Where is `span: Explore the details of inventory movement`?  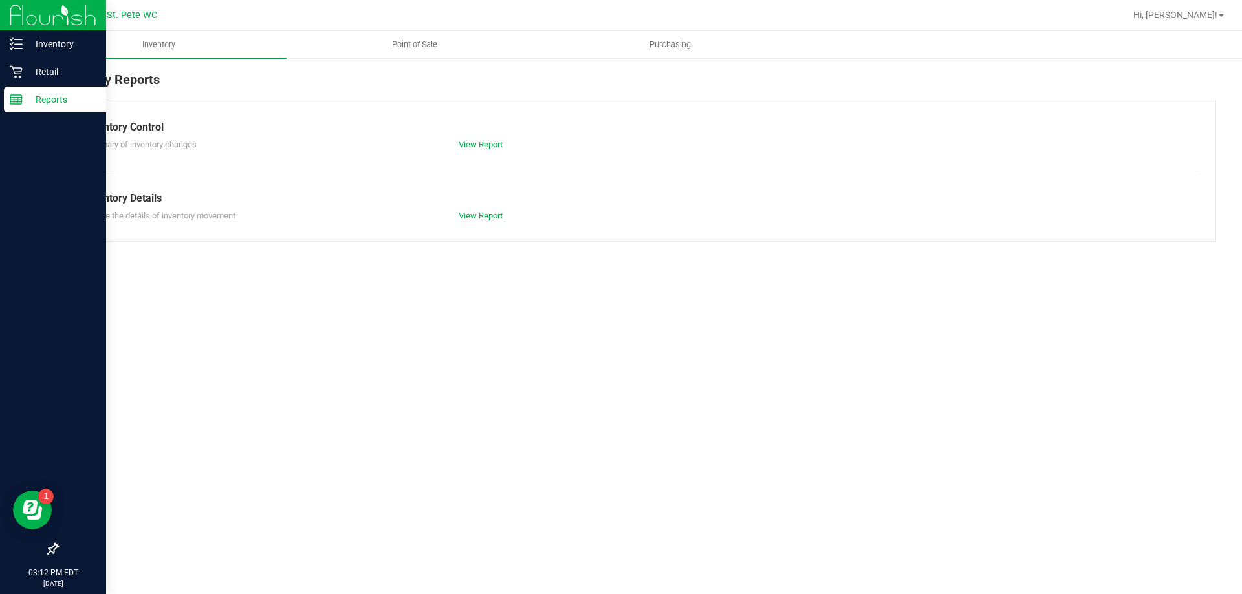
span: Explore the details of inventory movement is located at coordinates (159, 215).